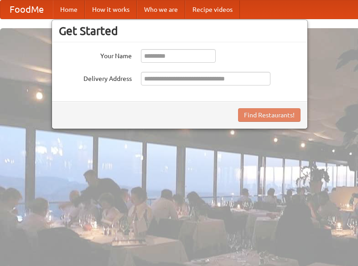  I want to click on a: FoodMe, so click(26, 10).